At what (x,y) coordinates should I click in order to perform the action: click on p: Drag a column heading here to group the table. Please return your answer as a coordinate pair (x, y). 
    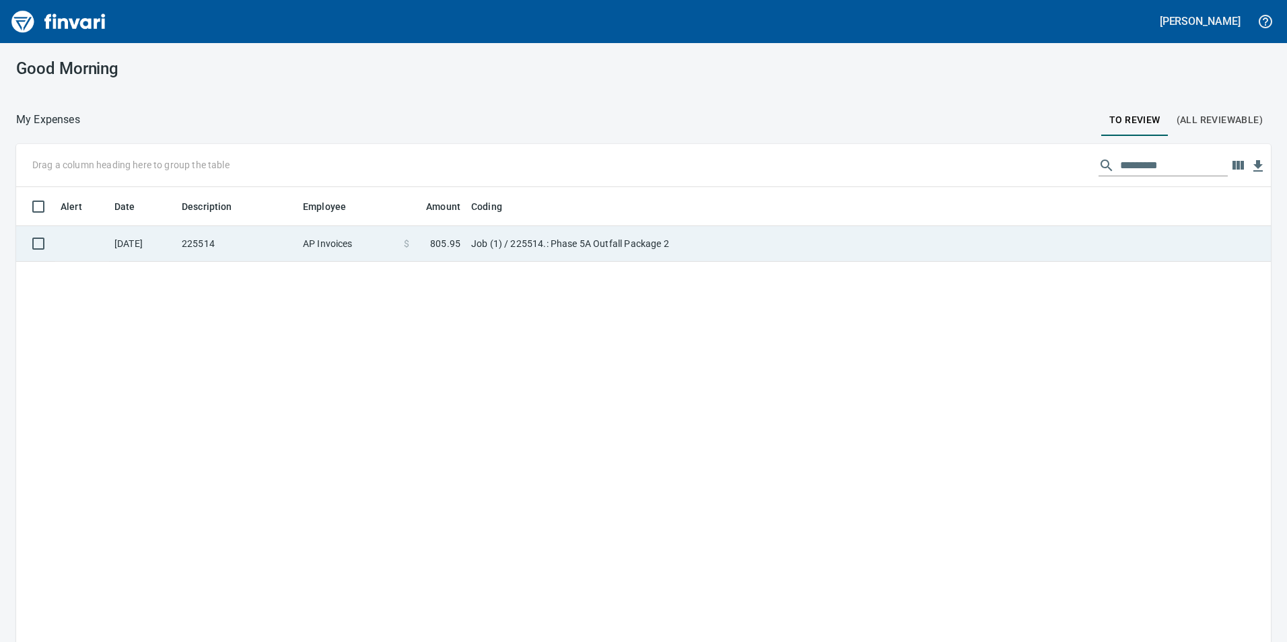
    Looking at the image, I should click on (131, 165).